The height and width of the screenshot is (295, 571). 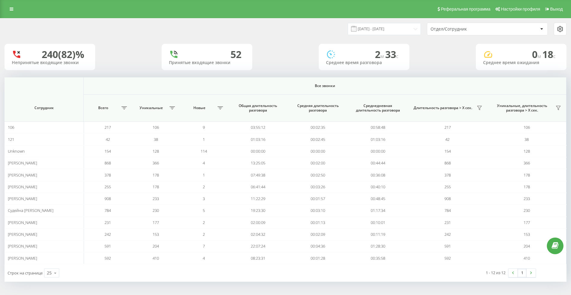 What do you see at coordinates (447, 198) in the screenshot?
I see `span: 908` at bounding box center [447, 198].